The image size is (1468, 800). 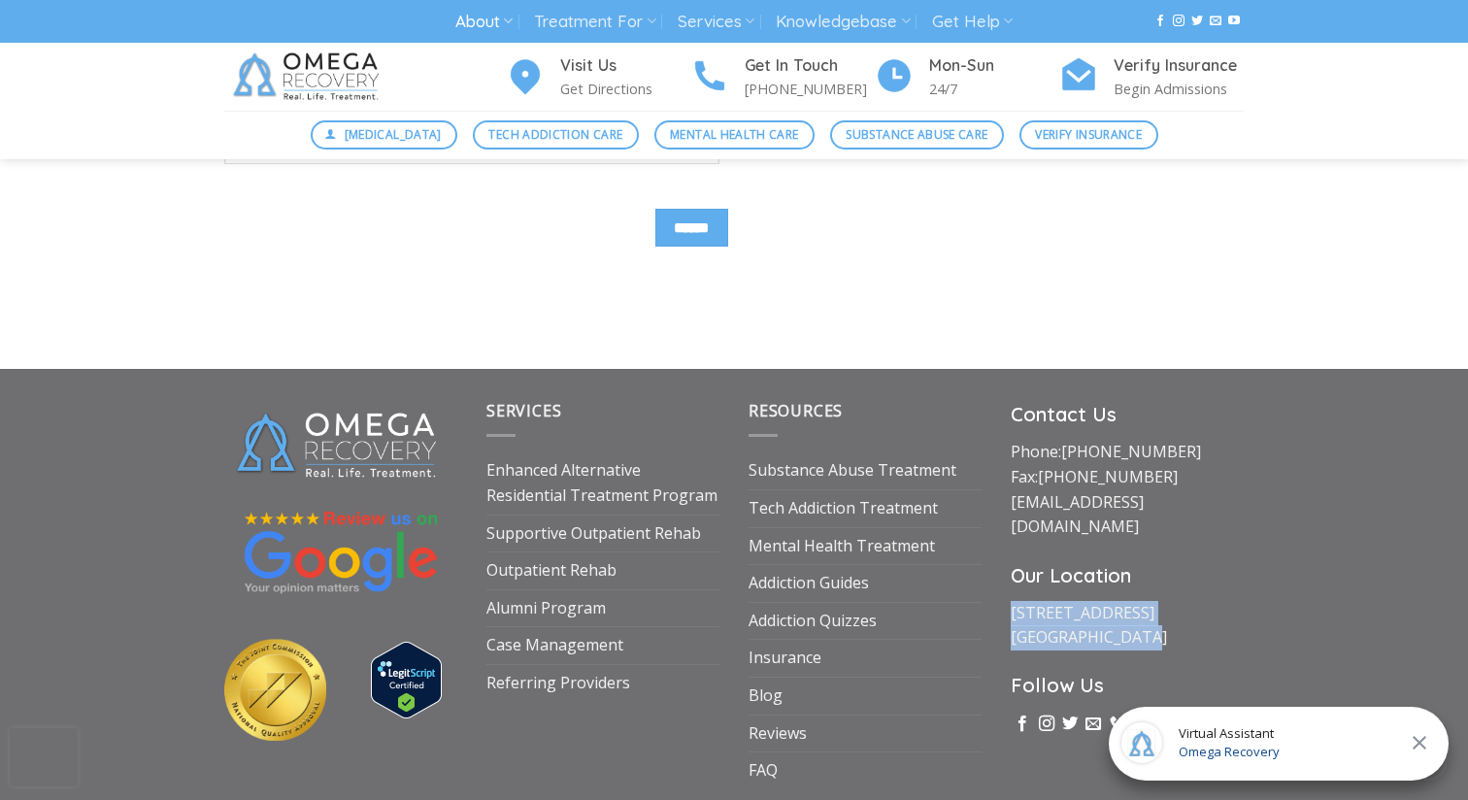 What do you see at coordinates (551, 571) in the screenshot?
I see `a: Outpatient Rehab` at bounding box center [551, 571].